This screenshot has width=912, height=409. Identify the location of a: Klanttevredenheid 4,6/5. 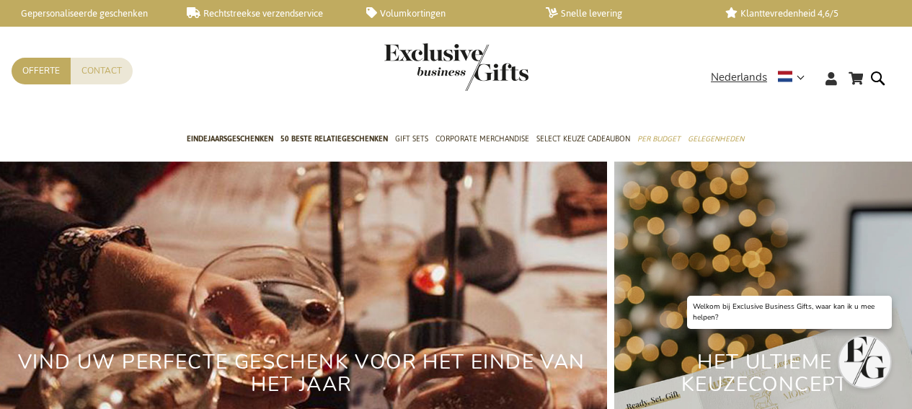
(803, 13).